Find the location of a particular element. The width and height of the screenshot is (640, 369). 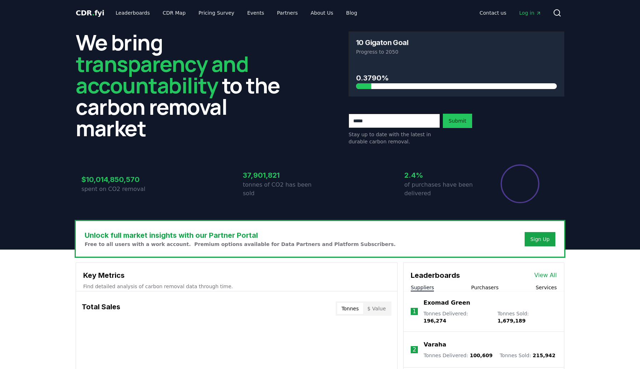

h3: Leaderboards is located at coordinates (436, 275).